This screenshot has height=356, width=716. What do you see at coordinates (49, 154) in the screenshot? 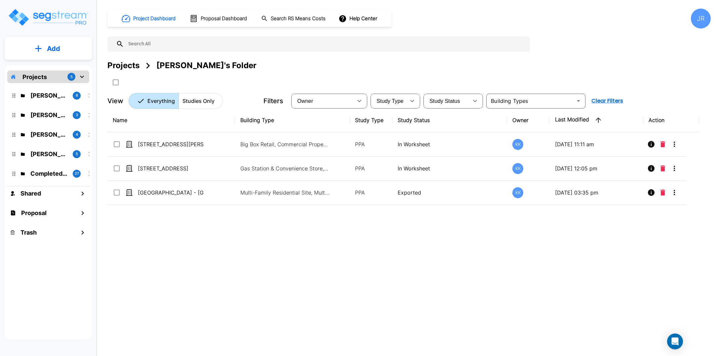
I see `p: Jon's Folder` at bounding box center [49, 154].